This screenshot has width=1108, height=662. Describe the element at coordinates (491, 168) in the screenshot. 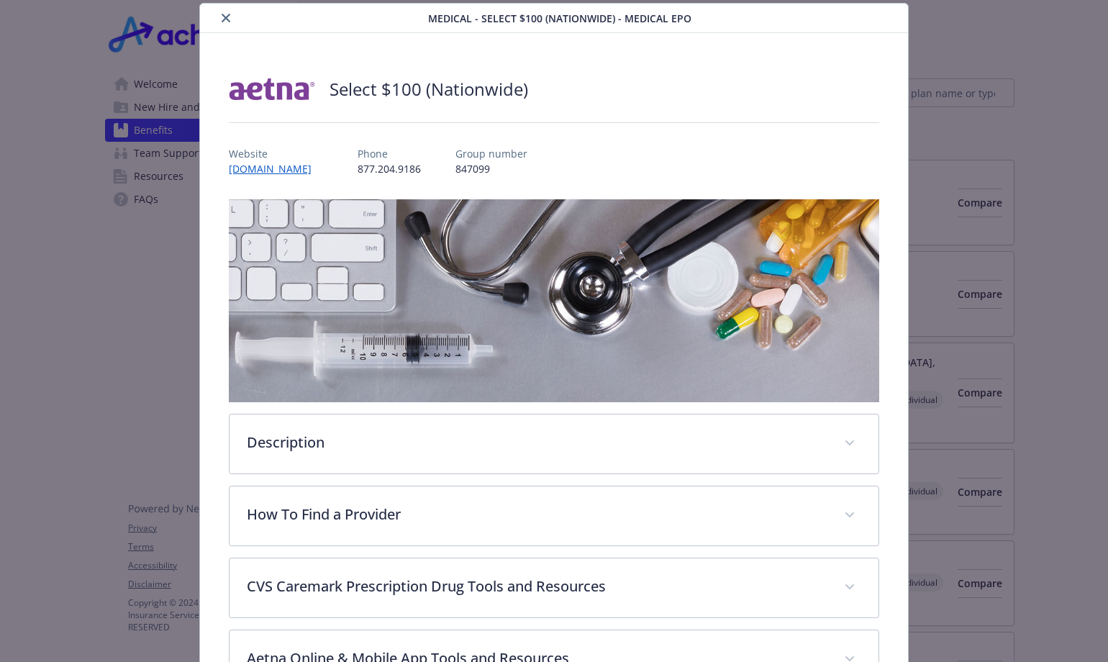

I see `p: 847099` at that location.